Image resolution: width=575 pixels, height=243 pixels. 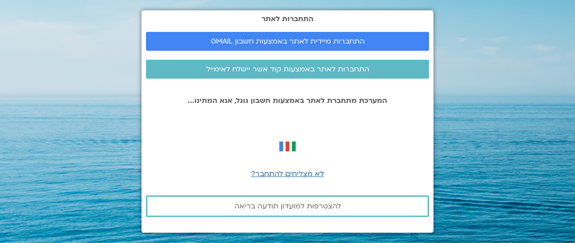 I want to click on span: התחברות לאתר באמצעות קוד אשר יישלח לאימייל, so click(x=288, y=69).